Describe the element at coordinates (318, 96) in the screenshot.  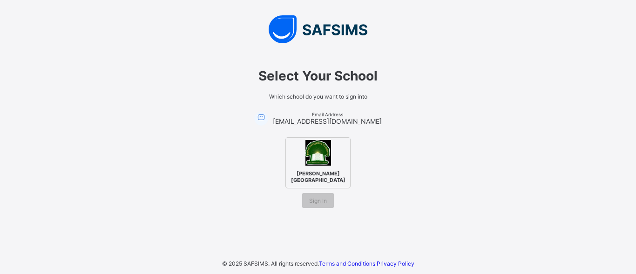
I see `span: Which school do you want to sign into` at that location.